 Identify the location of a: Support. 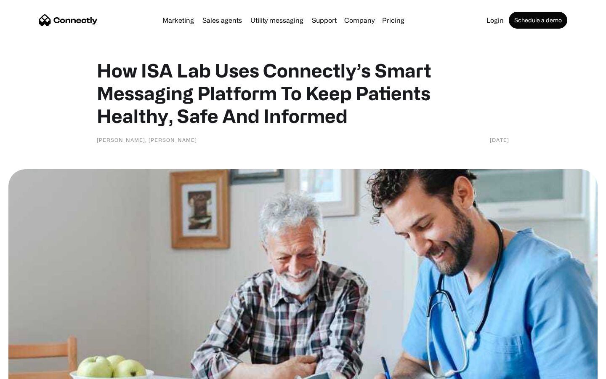
(324, 20).